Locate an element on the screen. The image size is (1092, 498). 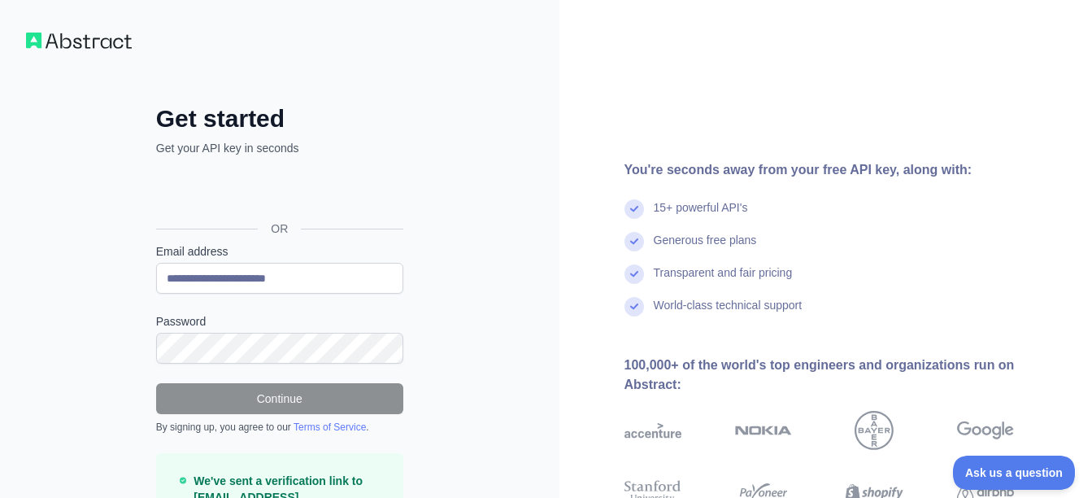
div: 100,000+ of the world's top engineers and organizations run on Abstract: is located at coordinates (846, 375).